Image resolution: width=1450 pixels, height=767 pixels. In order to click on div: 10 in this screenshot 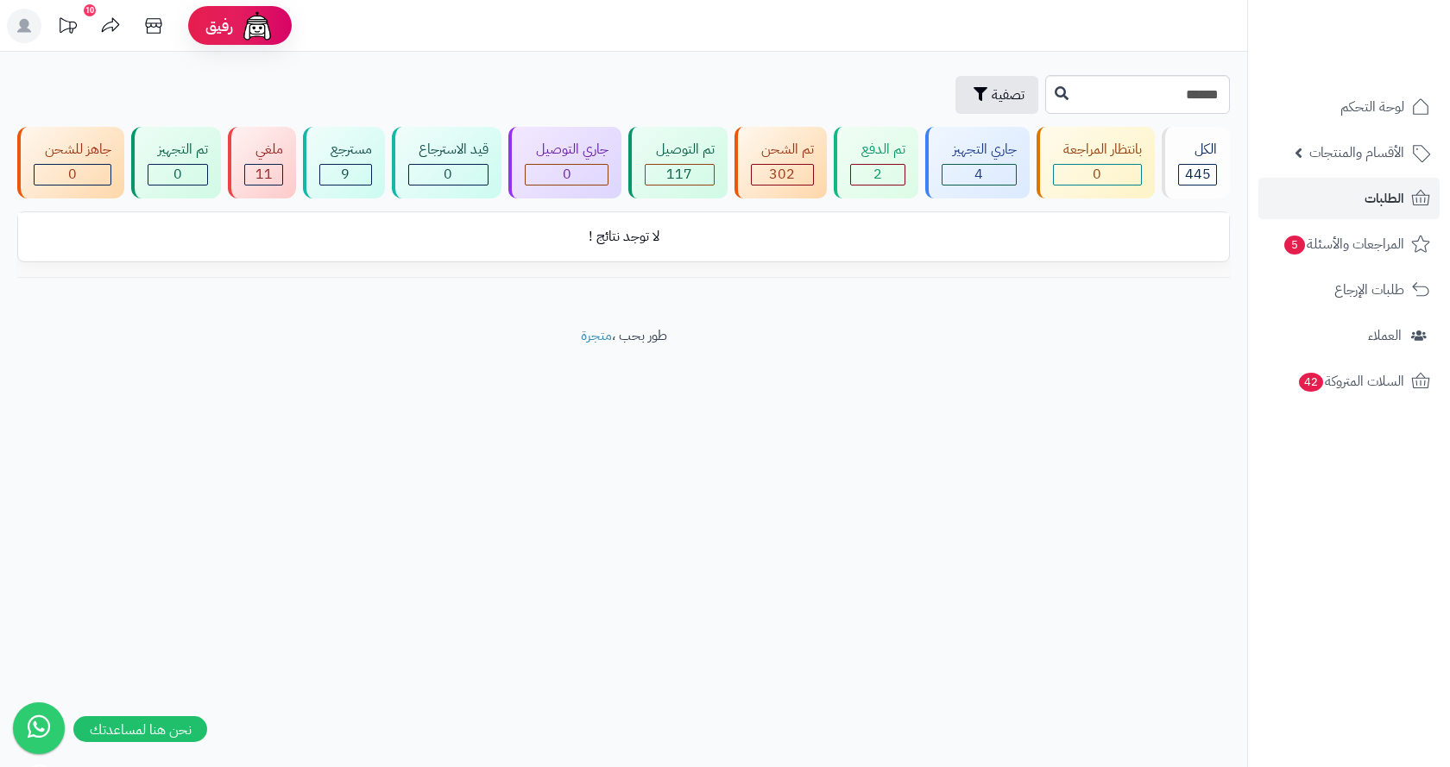, I will do `click(90, 10)`.